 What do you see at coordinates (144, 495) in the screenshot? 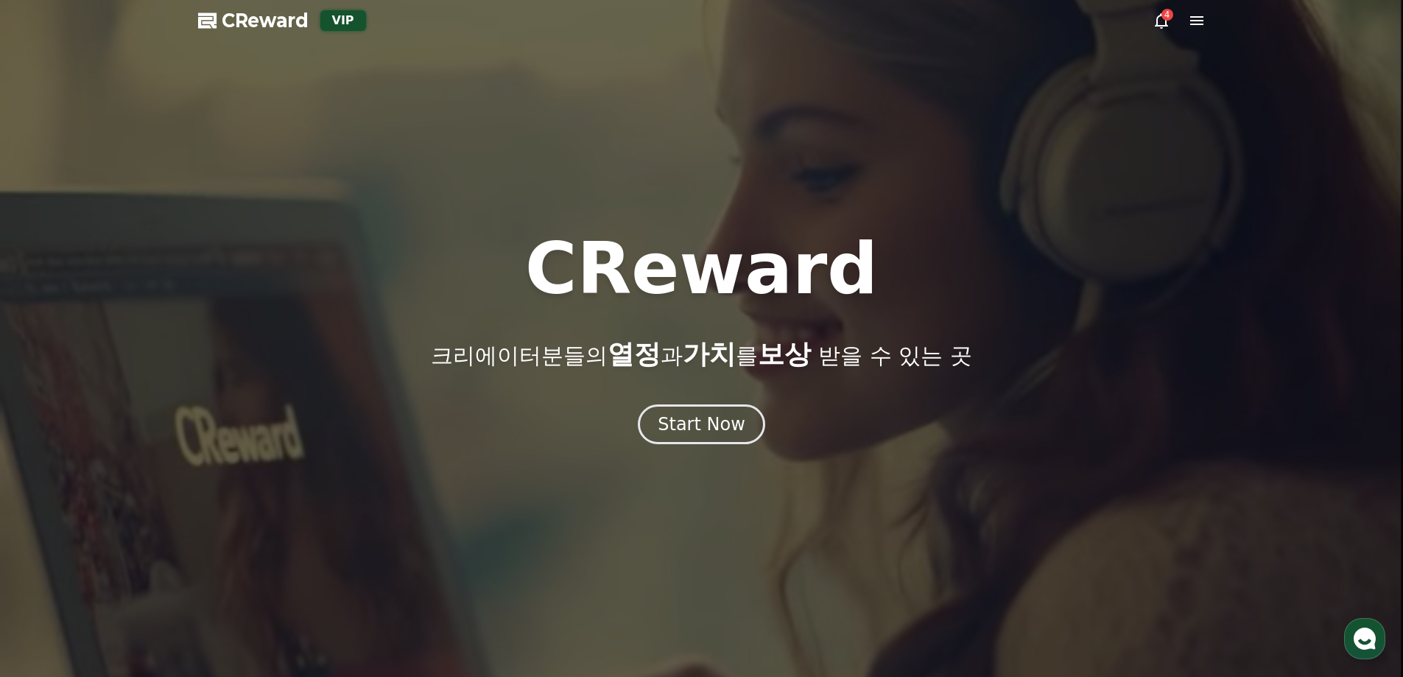
I see `span: 대화` at bounding box center [144, 495].